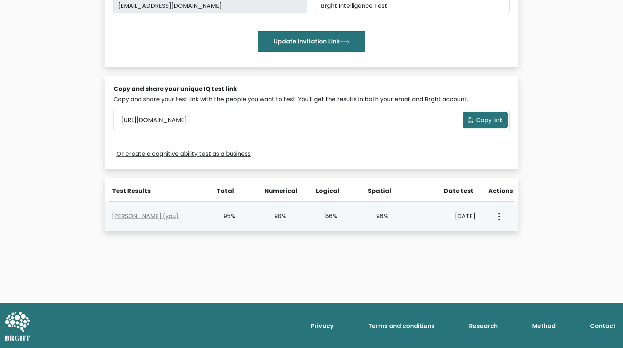 This screenshot has width=623, height=348. Describe the element at coordinates (501, 191) in the screenshot. I see `div: Actions` at that location.